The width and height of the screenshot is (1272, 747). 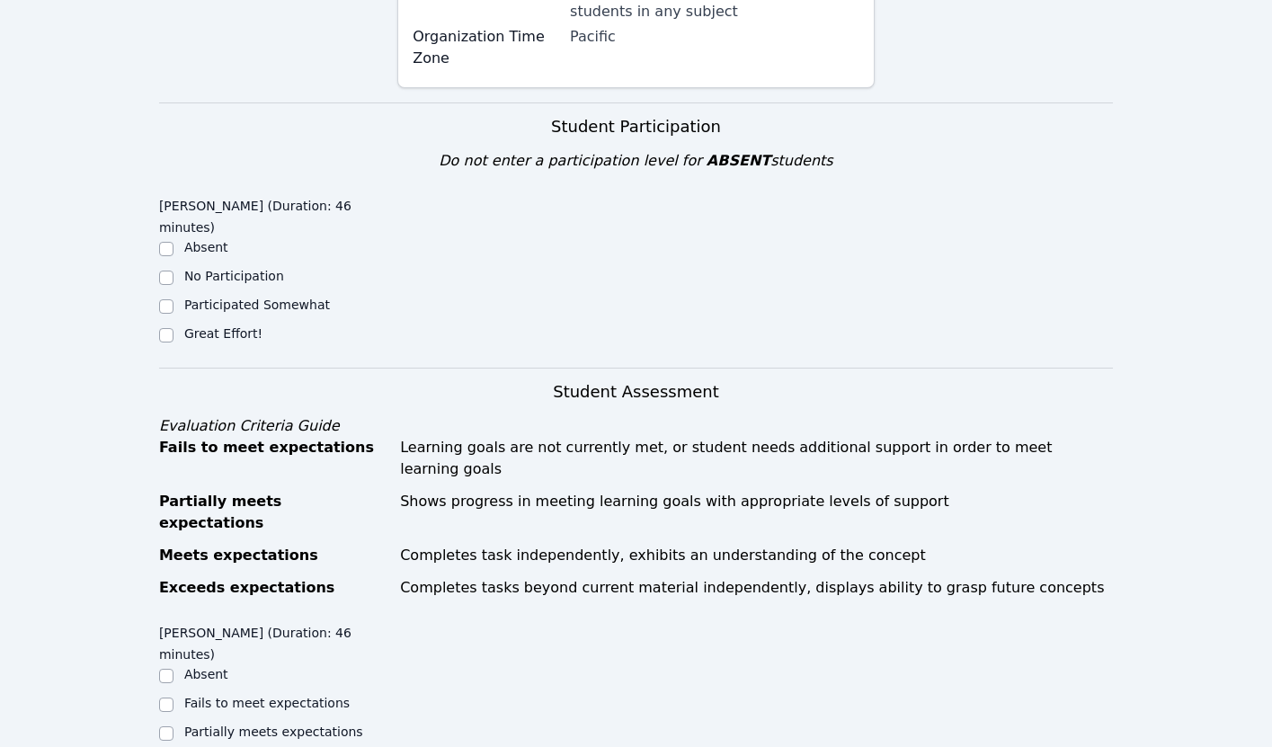 I want to click on div: Completes tasks beyond current material independently, displays ability to grasp future concepts, so click(x=756, y=588).